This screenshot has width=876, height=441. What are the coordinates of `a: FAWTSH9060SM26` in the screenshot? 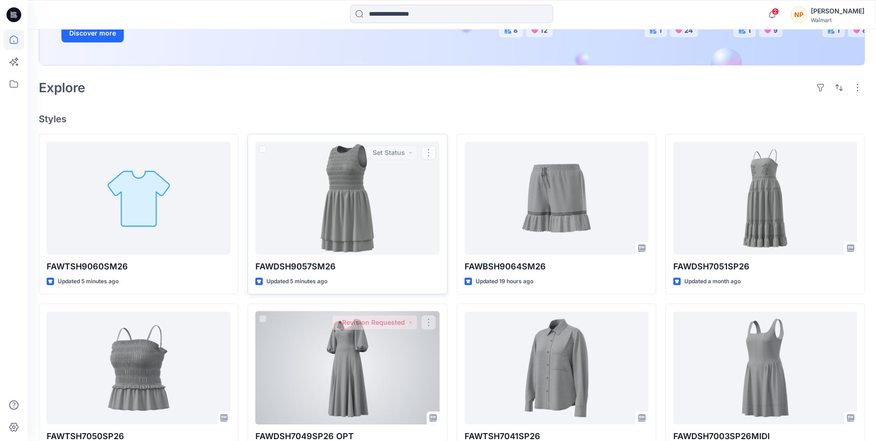 It's located at (139, 198).